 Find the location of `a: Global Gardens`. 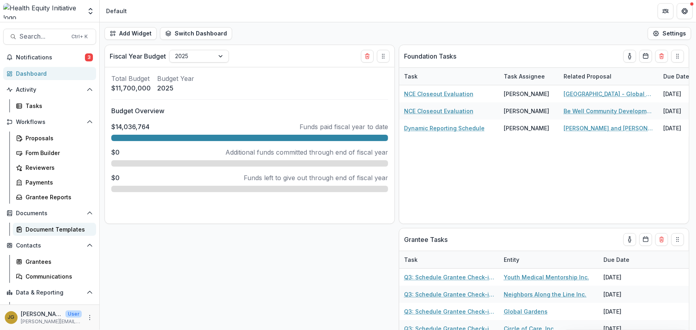

a: Global Gardens is located at coordinates (526, 312).